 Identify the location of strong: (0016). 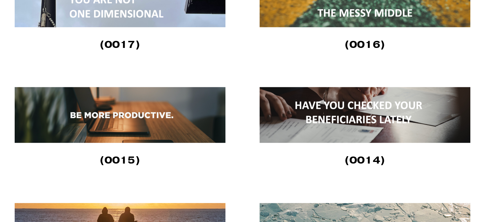
(365, 44).